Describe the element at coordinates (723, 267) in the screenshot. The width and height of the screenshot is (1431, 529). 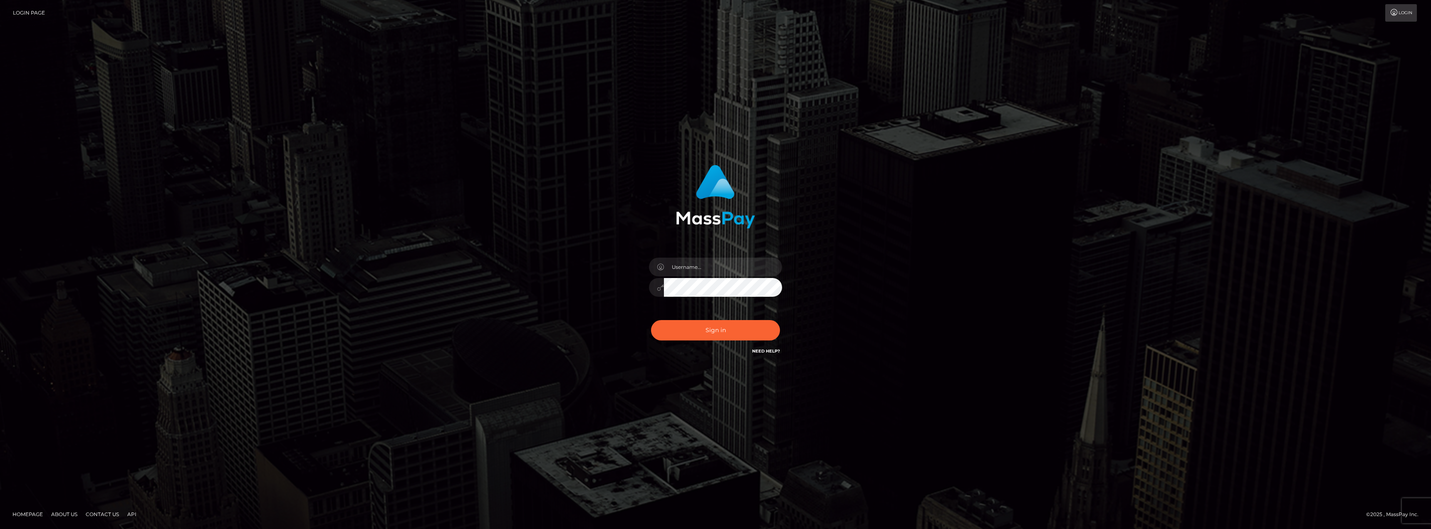
I see `input: Username...` at that location.